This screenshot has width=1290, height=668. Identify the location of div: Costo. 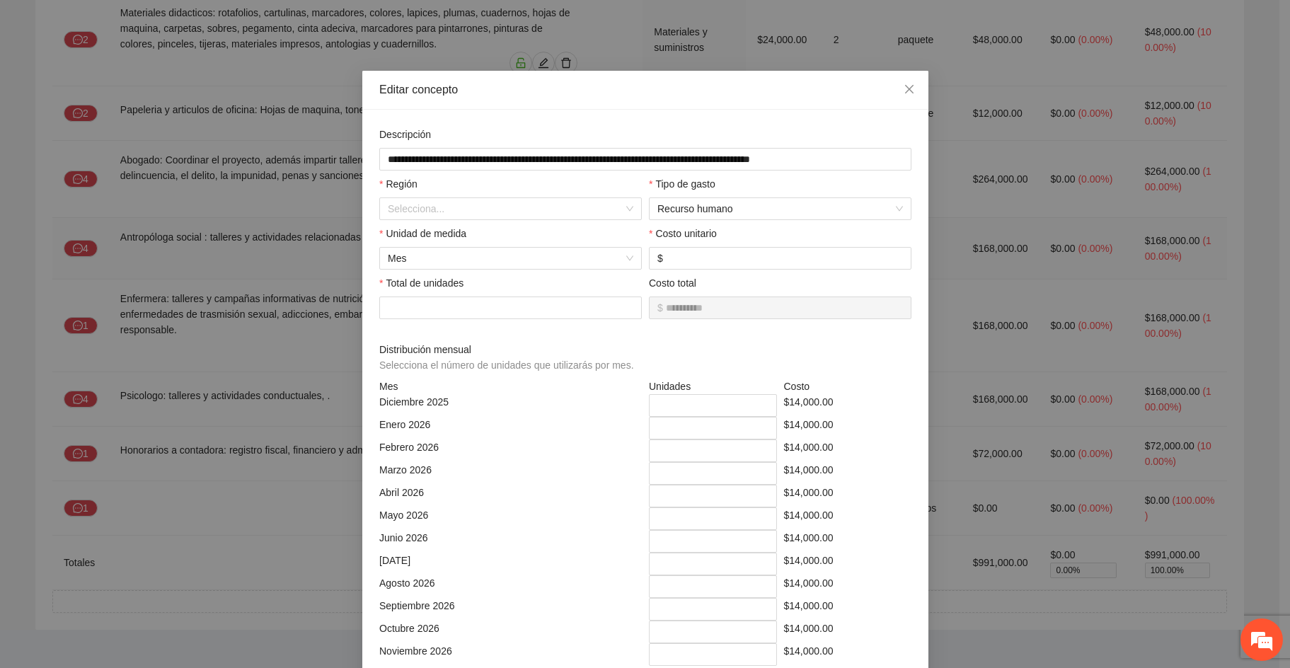
(847, 386).